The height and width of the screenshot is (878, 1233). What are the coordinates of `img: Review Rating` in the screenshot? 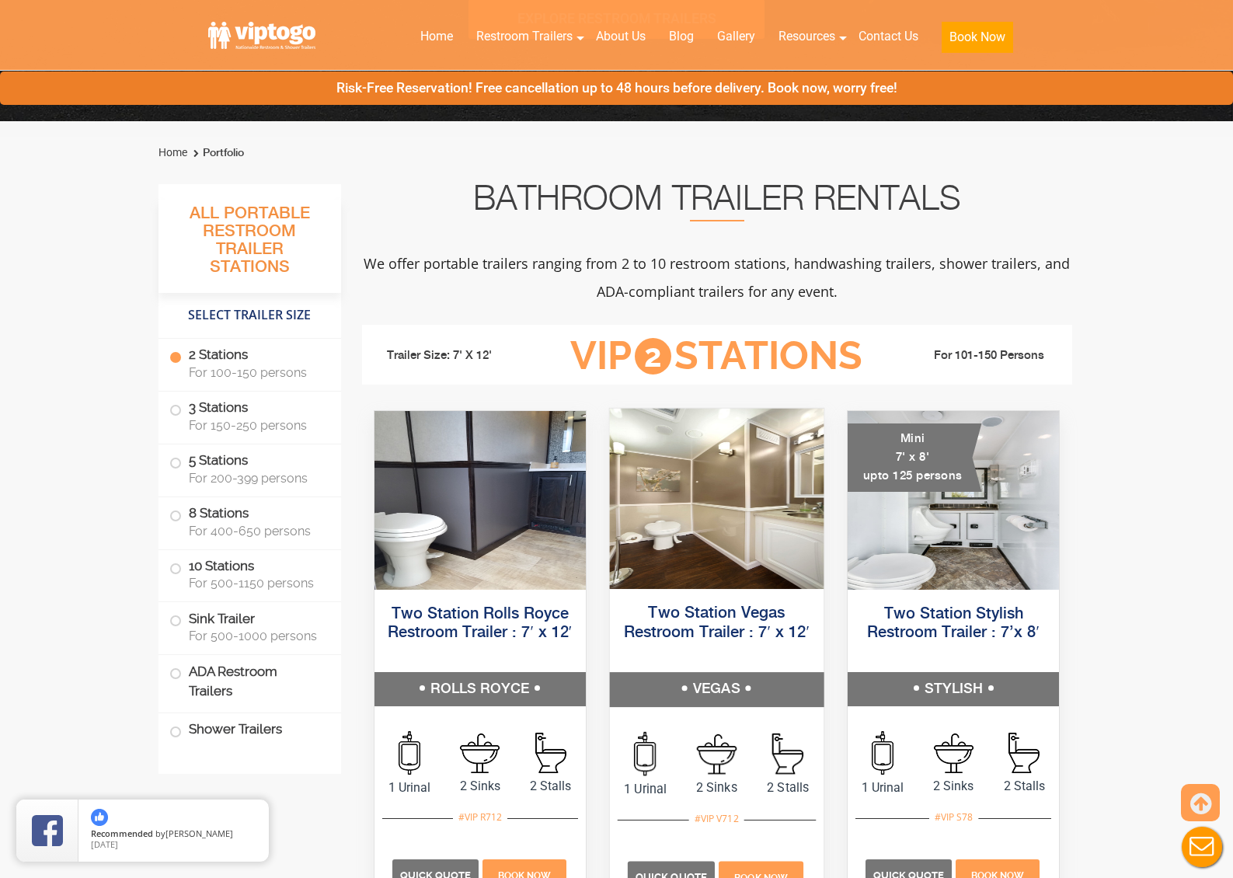 It's located at (47, 831).